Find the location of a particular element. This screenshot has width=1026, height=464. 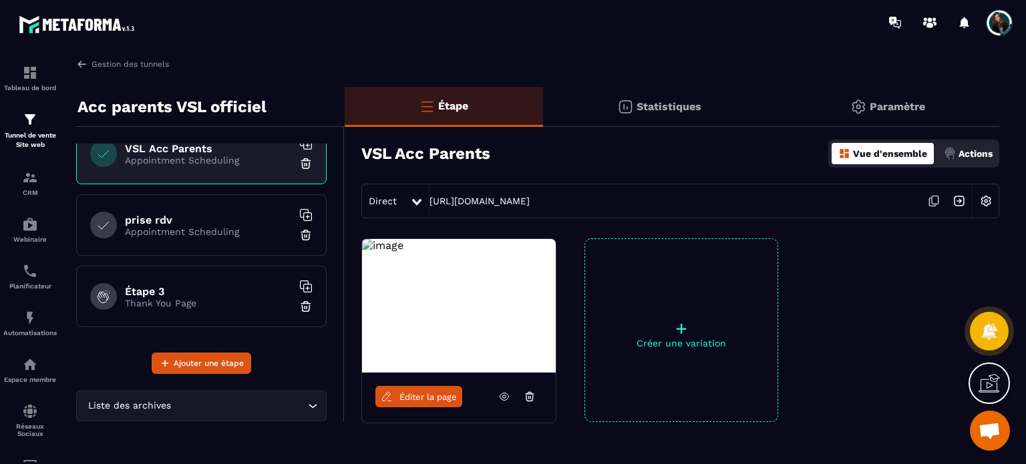

a: automationsautomationsAutomatisations is located at coordinates (30, 323).